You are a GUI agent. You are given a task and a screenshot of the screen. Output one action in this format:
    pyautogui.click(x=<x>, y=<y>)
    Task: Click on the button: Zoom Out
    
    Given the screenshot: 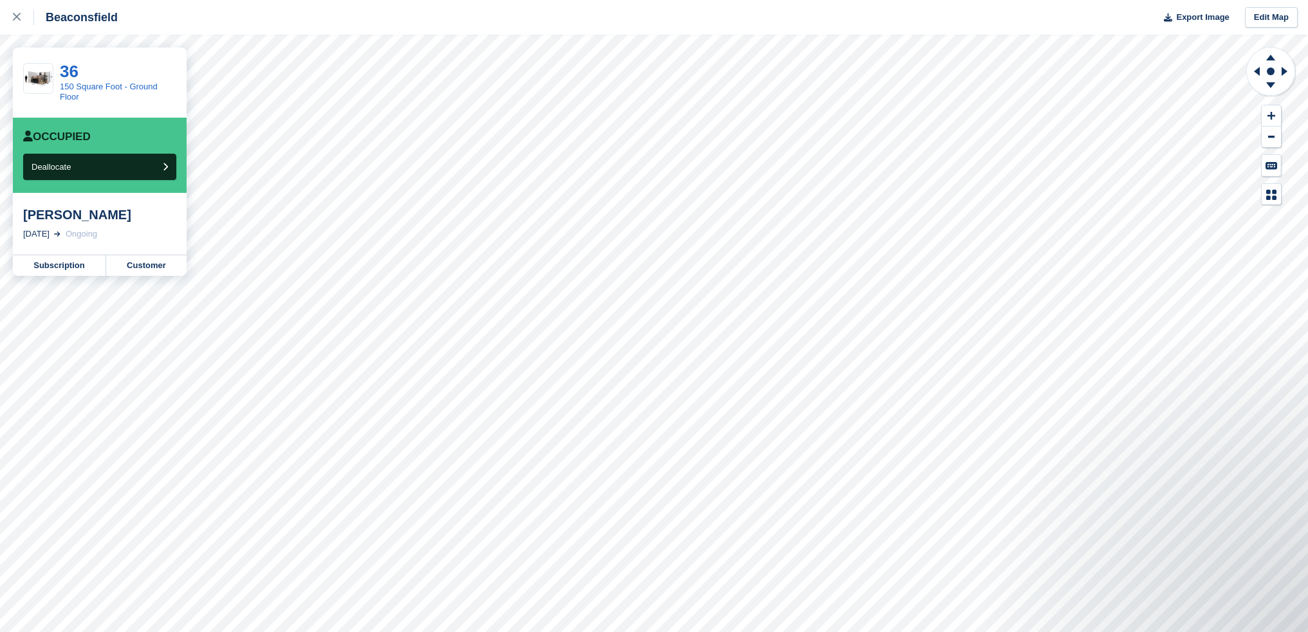 What is the action you would take?
    pyautogui.click(x=1271, y=137)
    